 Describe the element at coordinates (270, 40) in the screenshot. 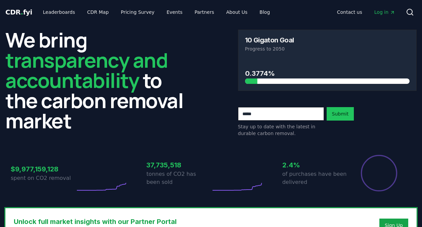

I see `h3: 10 Gigaton Goal` at that location.